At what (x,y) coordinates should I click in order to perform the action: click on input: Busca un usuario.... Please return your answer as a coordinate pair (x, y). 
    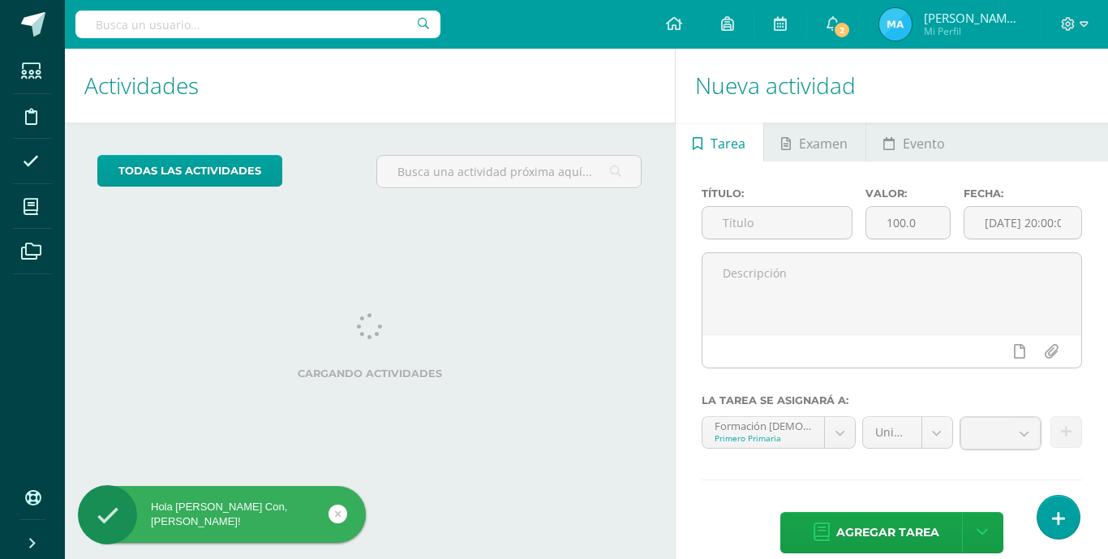
    Looking at the image, I should click on (258, 24).